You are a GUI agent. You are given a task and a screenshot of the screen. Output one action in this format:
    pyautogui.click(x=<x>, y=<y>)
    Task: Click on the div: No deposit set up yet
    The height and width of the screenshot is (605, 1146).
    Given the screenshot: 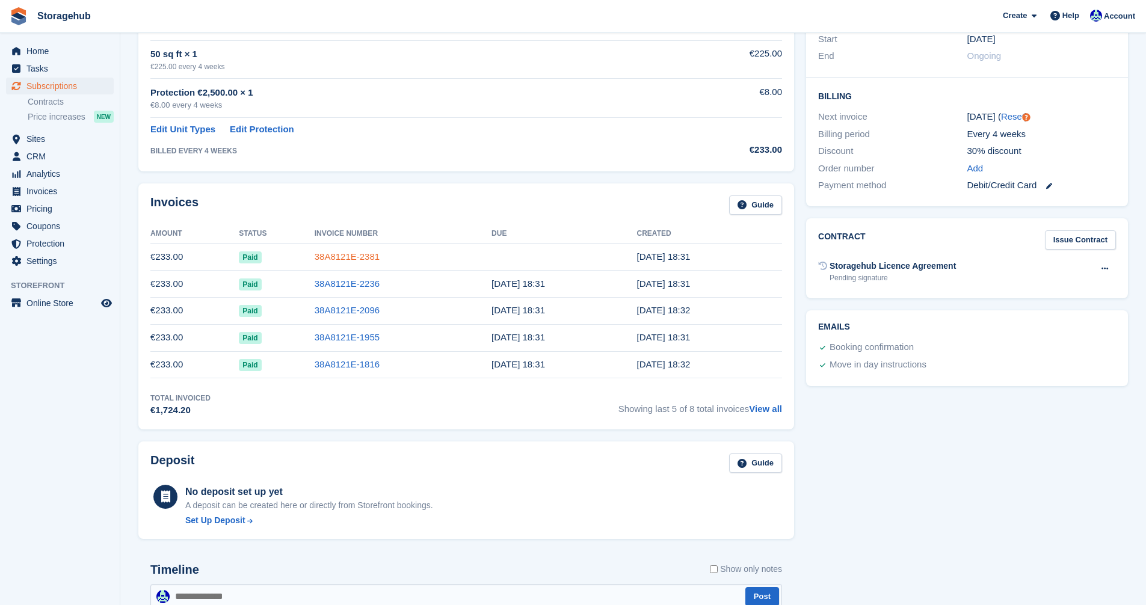 What is the action you would take?
    pyautogui.click(x=309, y=492)
    